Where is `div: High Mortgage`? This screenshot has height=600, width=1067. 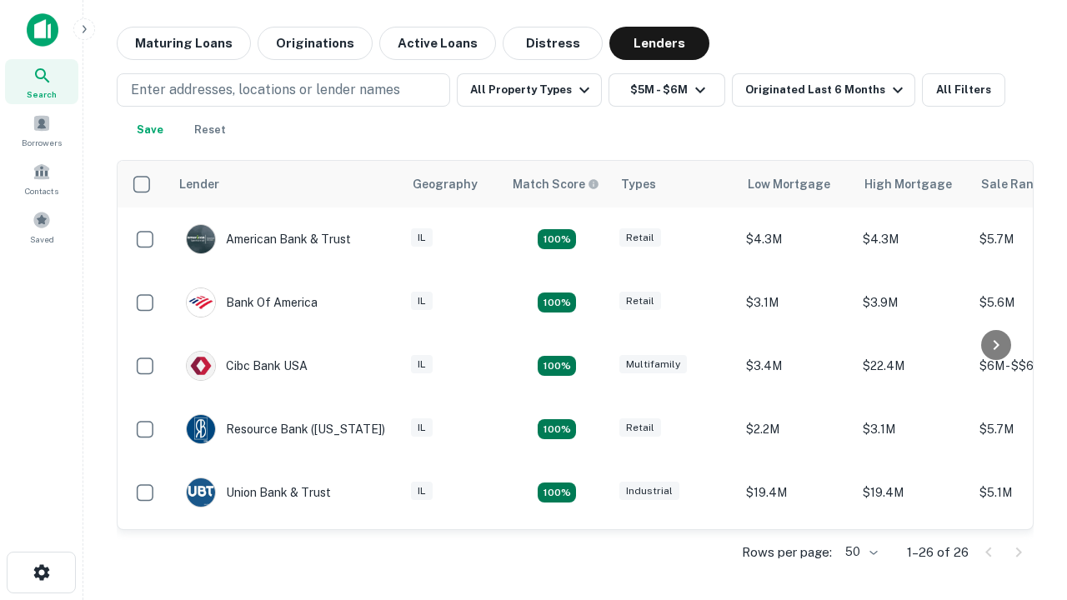 div: High Mortgage is located at coordinates (908, 184).